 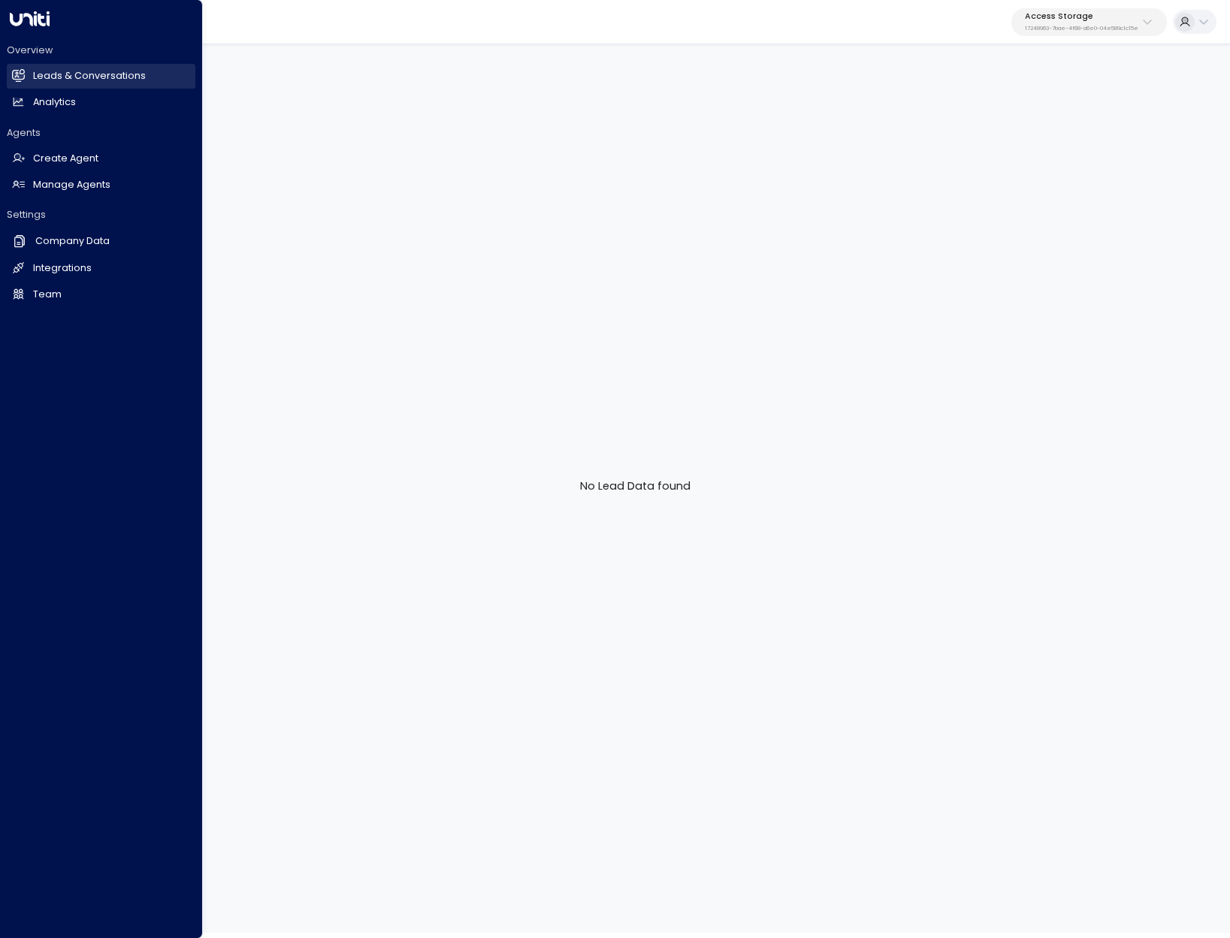 I want to click on button: Access Storage17248963-7bae-4f68-a6e0-04e589c1c15e, so click(x=1088, y=22).